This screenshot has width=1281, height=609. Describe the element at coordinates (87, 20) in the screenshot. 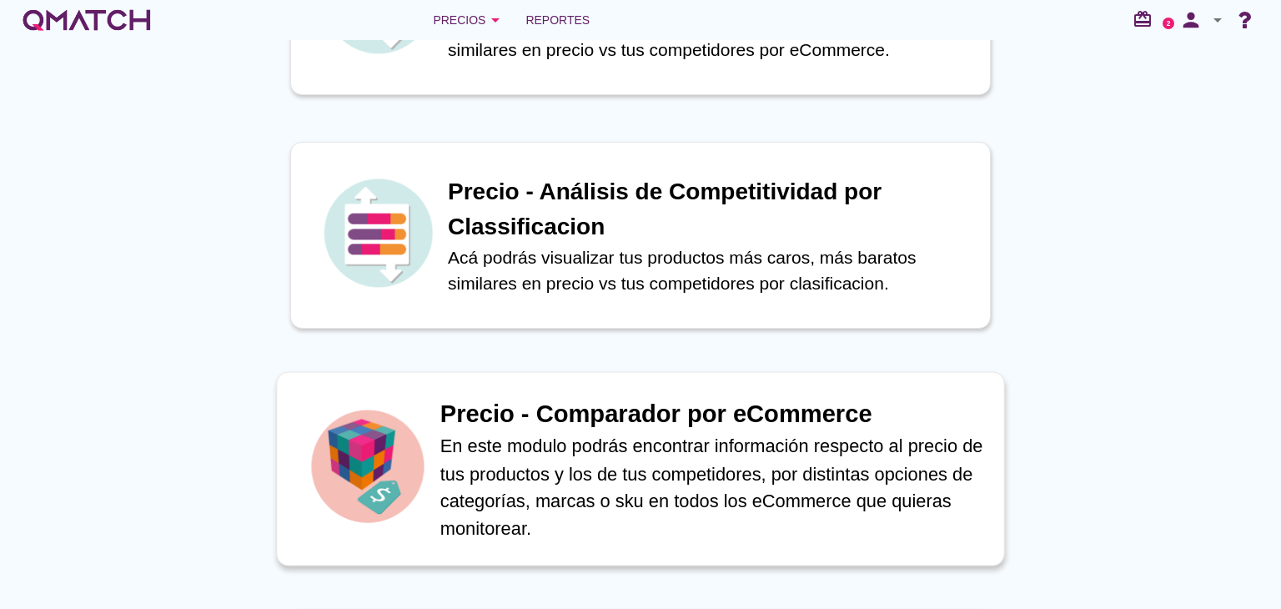

I see `div: white-qmatch-logo` at that location.